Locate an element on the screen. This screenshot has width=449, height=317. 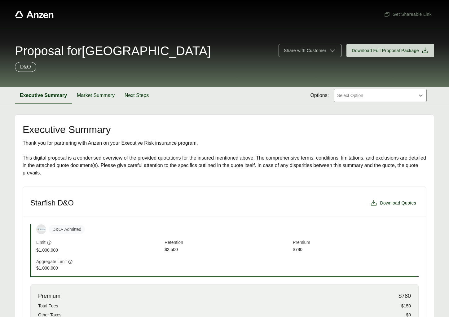
a: Anzen website is located at coordinates (34, 15).